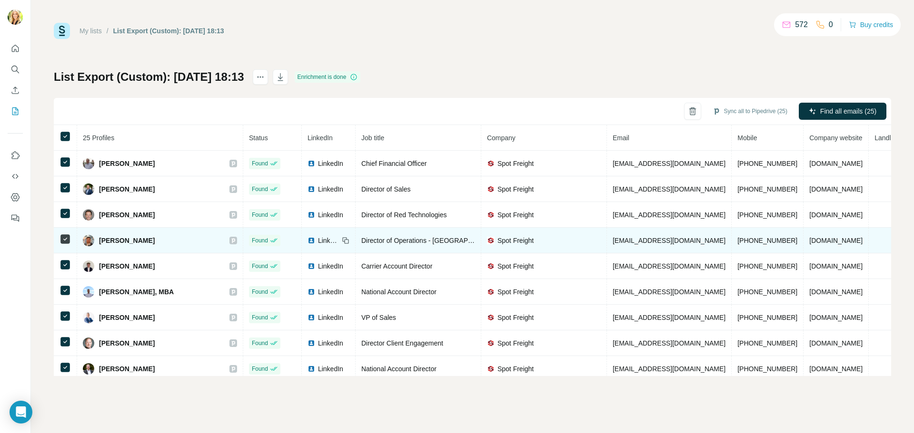 The image size is (914, 433). I want to click on button: Use Surfe on LinkedIn, so click(15, 156).